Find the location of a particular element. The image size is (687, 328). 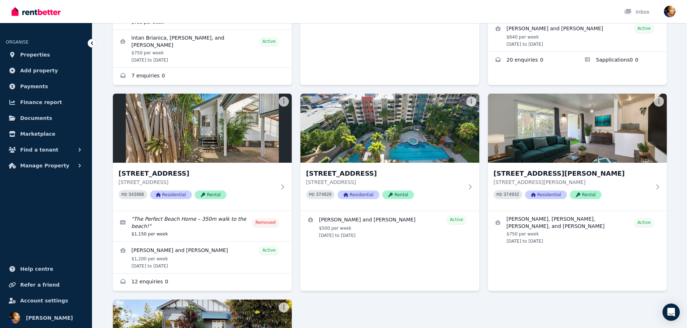

a: View details for Angela Campos, Emma Bible, Ella Peart, and Andrew Peart is located at coordinates (577, 230).